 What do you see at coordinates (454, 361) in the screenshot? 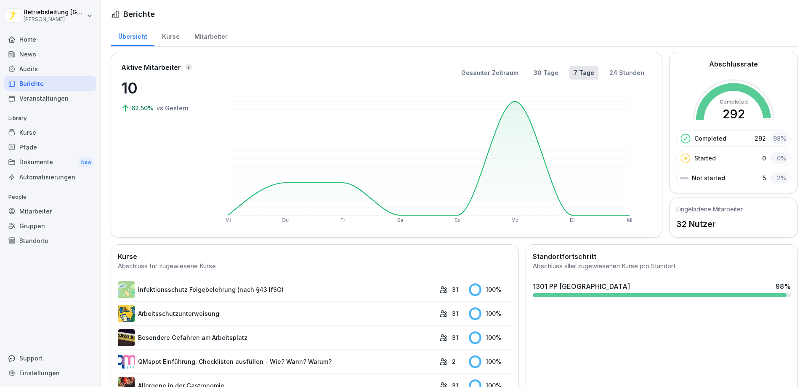
I see `p: 2` at bounding box center [454, 361].